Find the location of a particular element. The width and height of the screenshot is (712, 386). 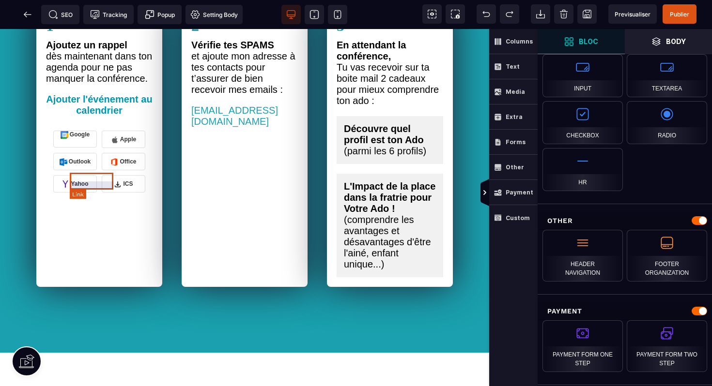

strong: Columns is located at coordinates (519, 41).